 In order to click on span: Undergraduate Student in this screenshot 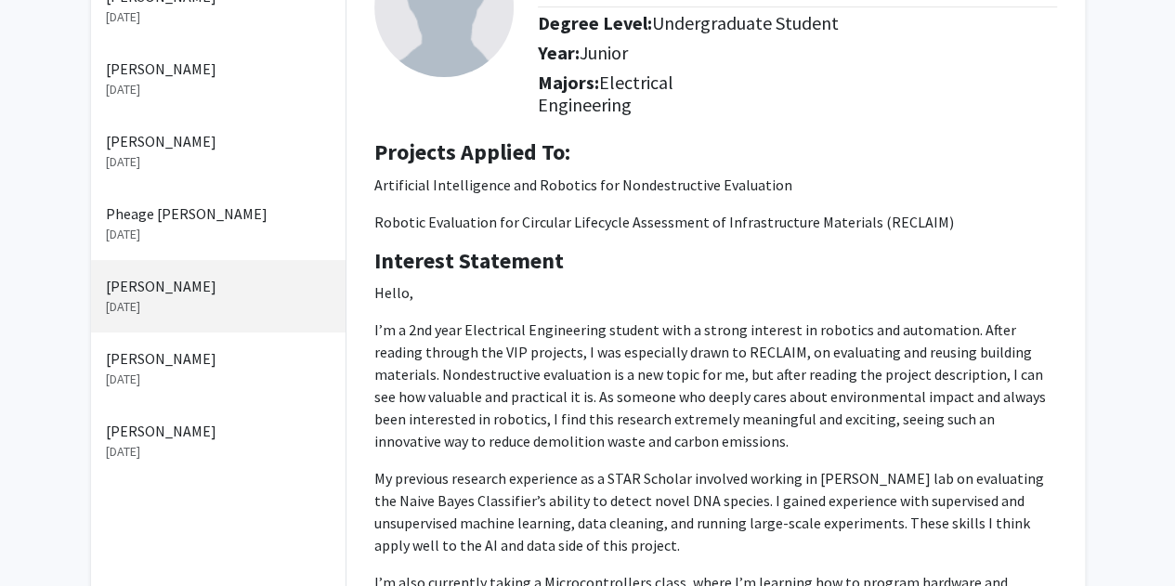, I will do `click(745, 22)`.